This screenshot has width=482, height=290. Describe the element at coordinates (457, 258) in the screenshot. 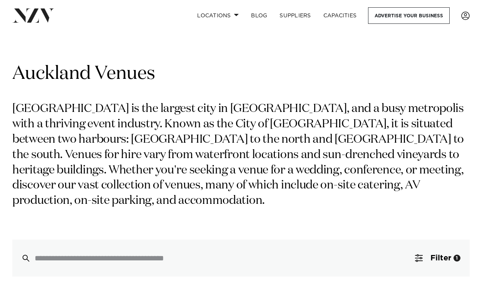

I see `div: 1` at that location.